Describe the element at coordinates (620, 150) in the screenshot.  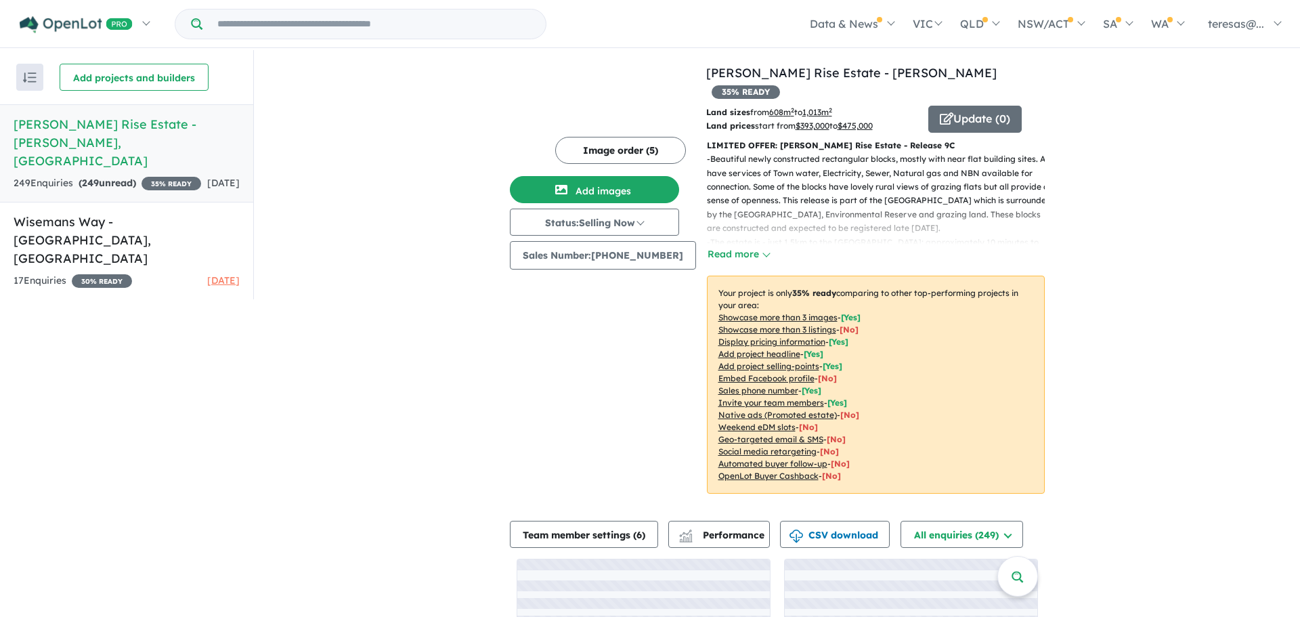
I see `button: Image order (5)` at that location.